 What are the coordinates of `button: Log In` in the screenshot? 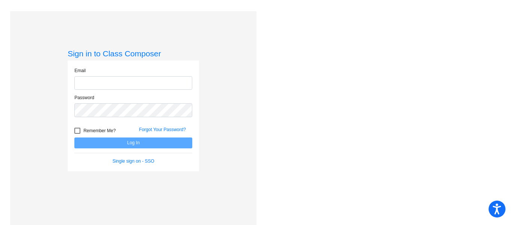 It's located at (133, 143).